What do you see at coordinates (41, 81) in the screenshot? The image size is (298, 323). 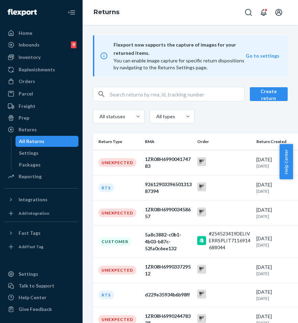 I see `a: Orders` at bounding box center [41, 81].